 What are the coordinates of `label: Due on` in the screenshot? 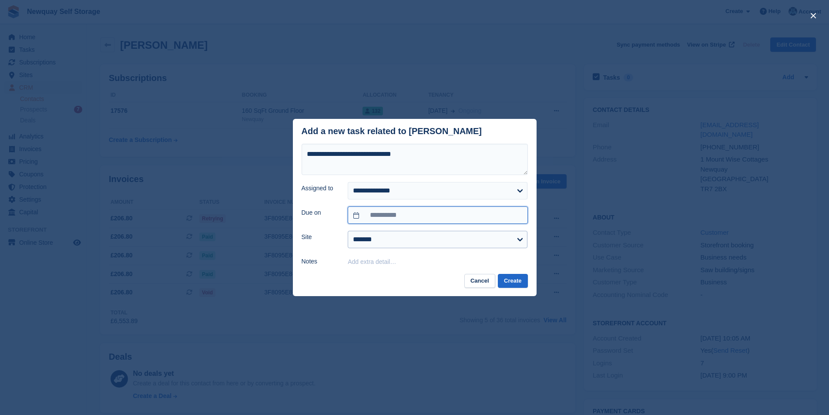 It's located at (320, 212).